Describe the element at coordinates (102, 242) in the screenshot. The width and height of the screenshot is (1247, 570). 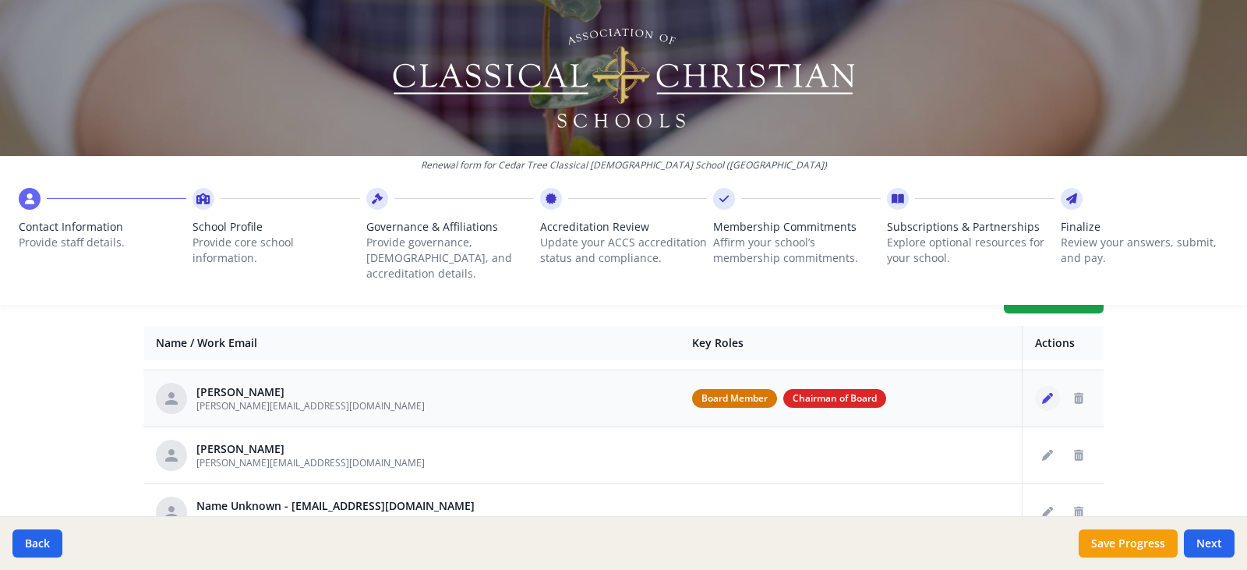
I see `p: Provide staff details.` at that location.